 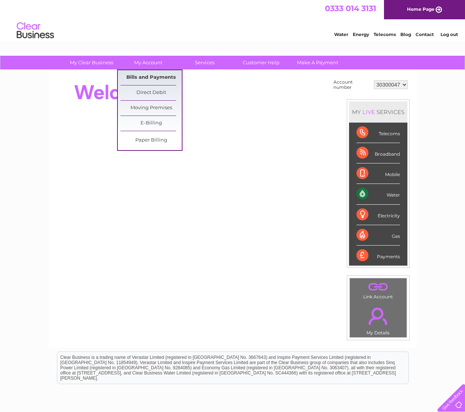 I want to click on td: Link Account, so click(x=378, y=290).